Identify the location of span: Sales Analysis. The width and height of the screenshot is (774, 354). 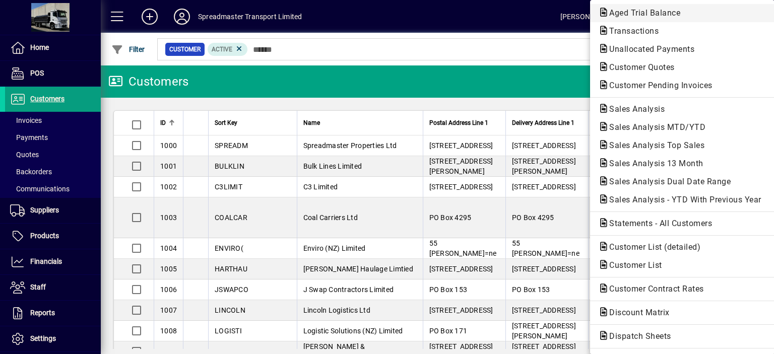
(634, 109).